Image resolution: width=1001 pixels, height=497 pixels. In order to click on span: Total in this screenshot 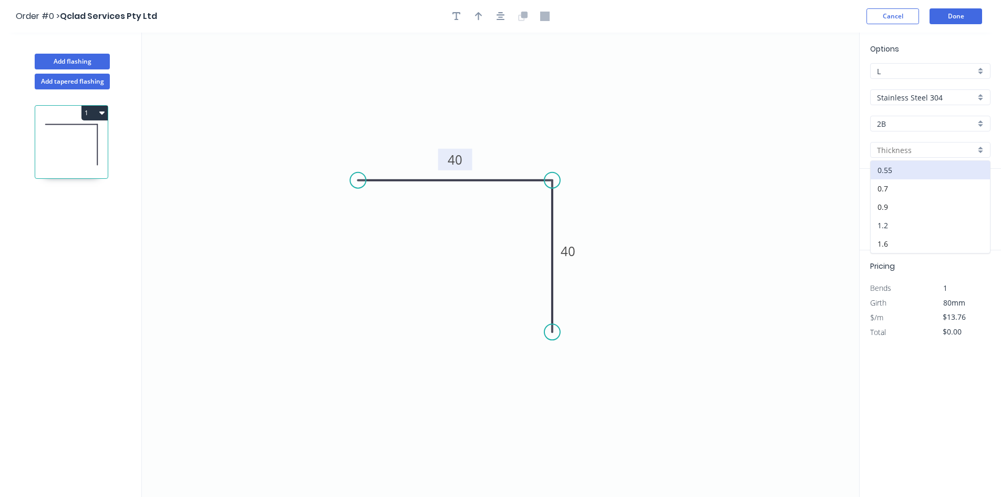, I will do `click(878, 332)`.